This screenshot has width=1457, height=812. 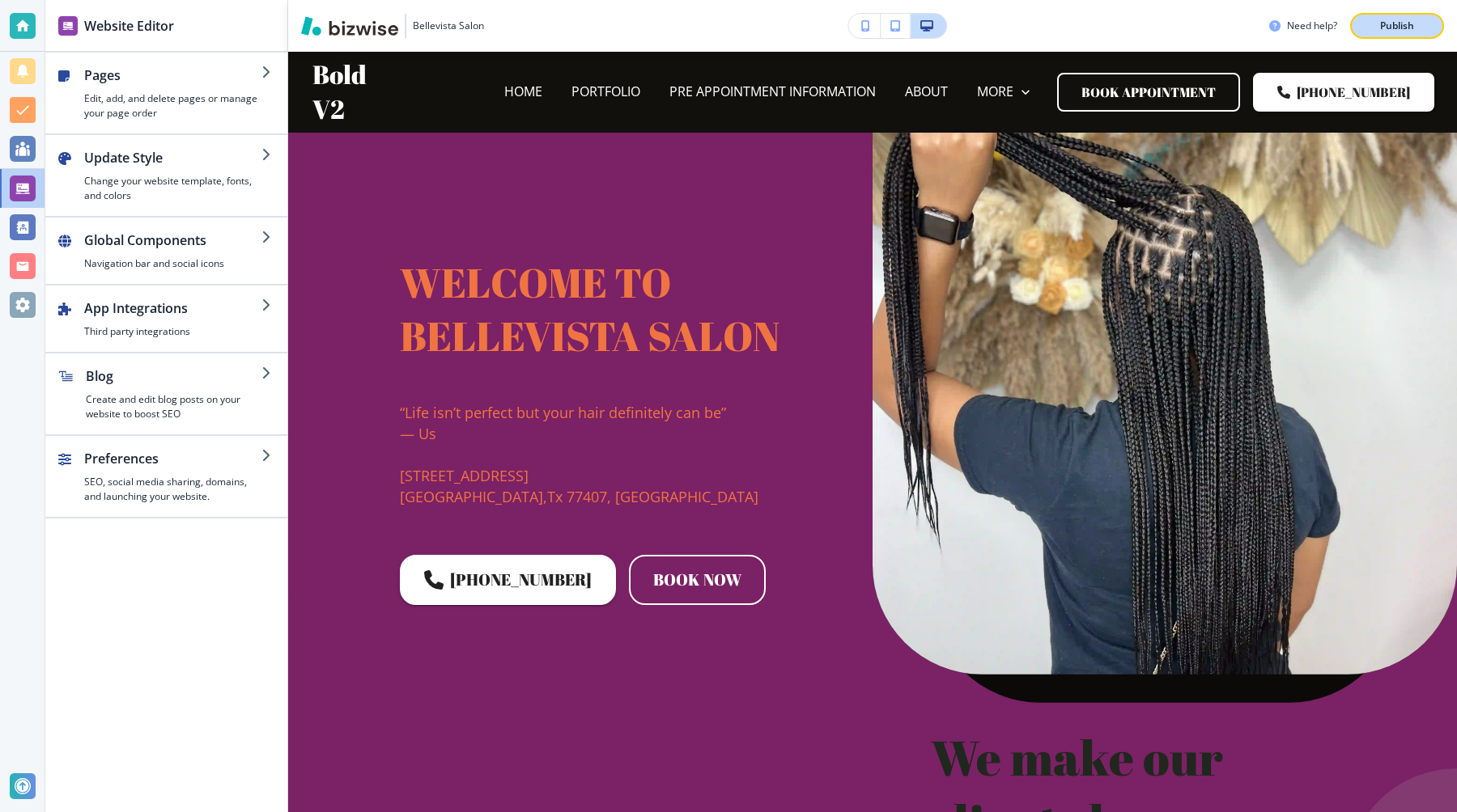 What do you see at coordinates (68, 26) in the screenshot?
I see `img: editor icon` at bounding box center [68, 26].